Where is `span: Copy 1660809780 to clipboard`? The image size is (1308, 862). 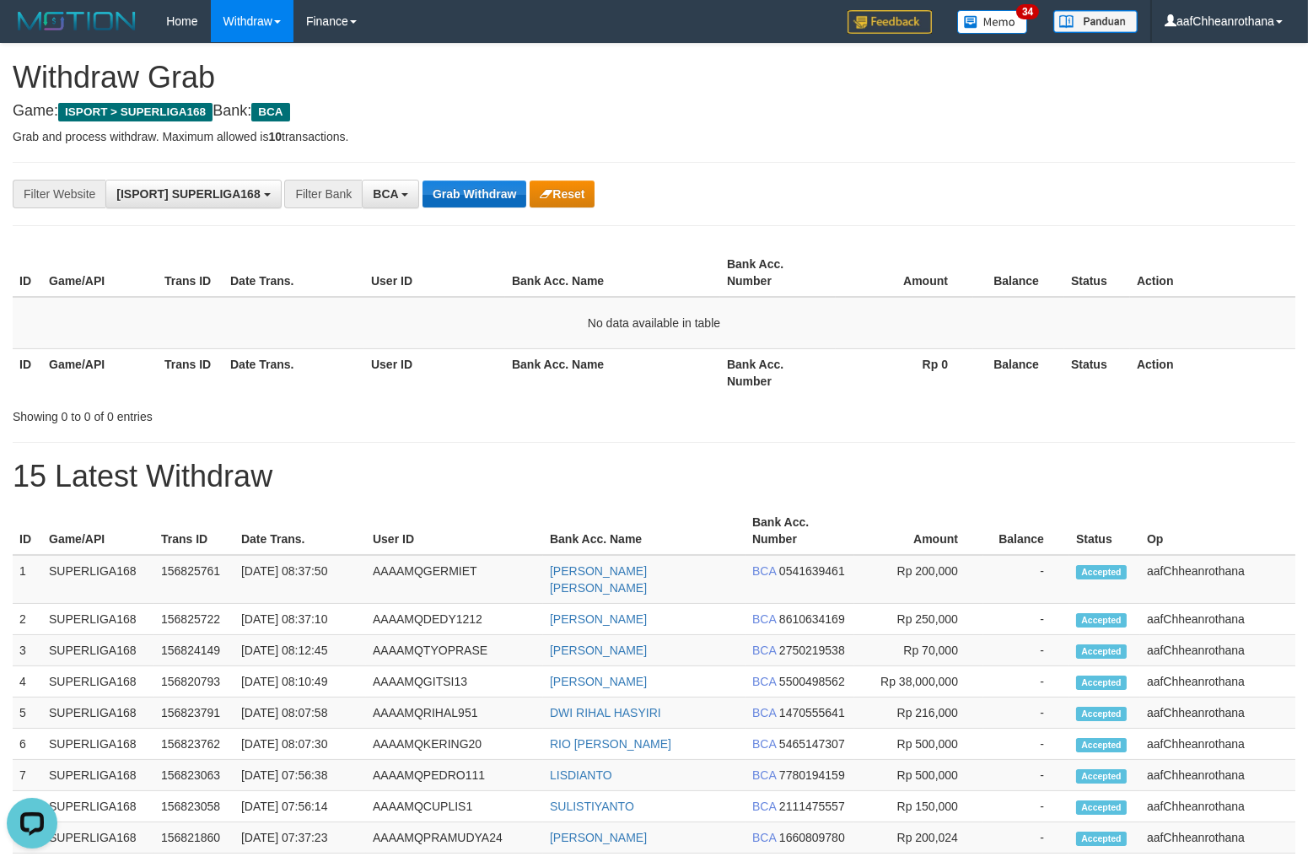
span: Copy 1660809780 to clipboard is located at coordinates (812, 837).